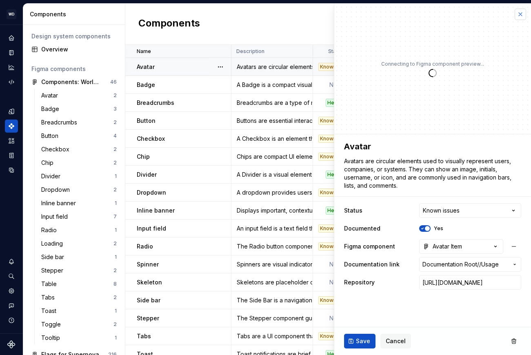 The height and width of the screenshot is (355, 531). Describe the element at coordinates (370, 247) in the screenshot. I see `label: Figma component` at that location.